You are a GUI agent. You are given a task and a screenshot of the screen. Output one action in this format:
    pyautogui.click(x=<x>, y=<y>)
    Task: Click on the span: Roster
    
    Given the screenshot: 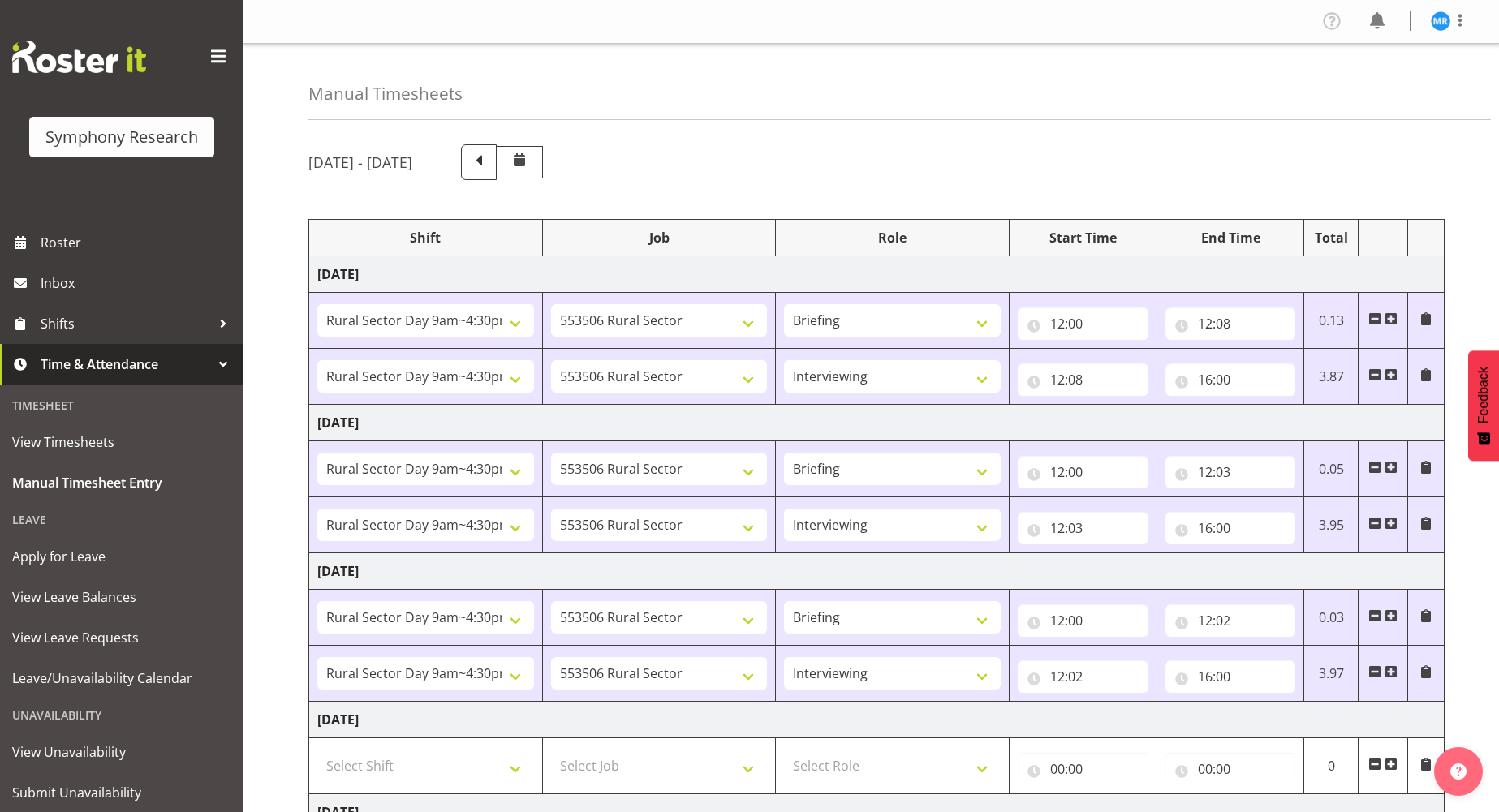 What is the action you would take?
    pyautogui.click(x=138, y=242)
    